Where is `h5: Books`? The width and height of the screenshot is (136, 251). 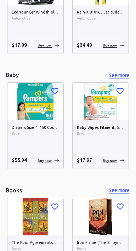
h5: Books is located at coordinates (14, 190).